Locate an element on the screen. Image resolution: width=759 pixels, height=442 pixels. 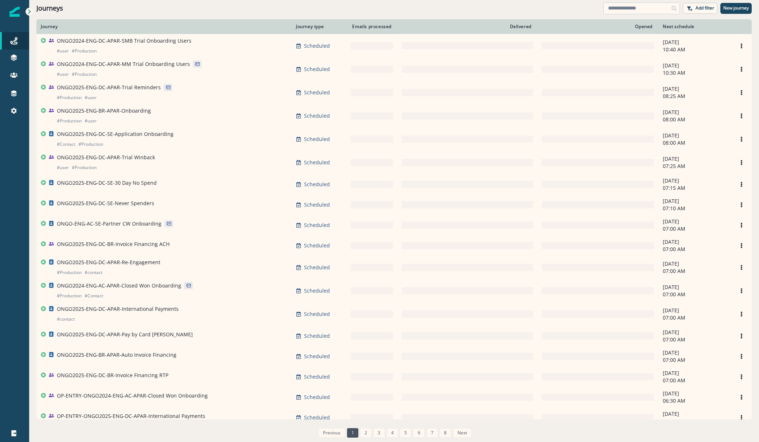
button: Add filter is located at coordinates (700, 8).